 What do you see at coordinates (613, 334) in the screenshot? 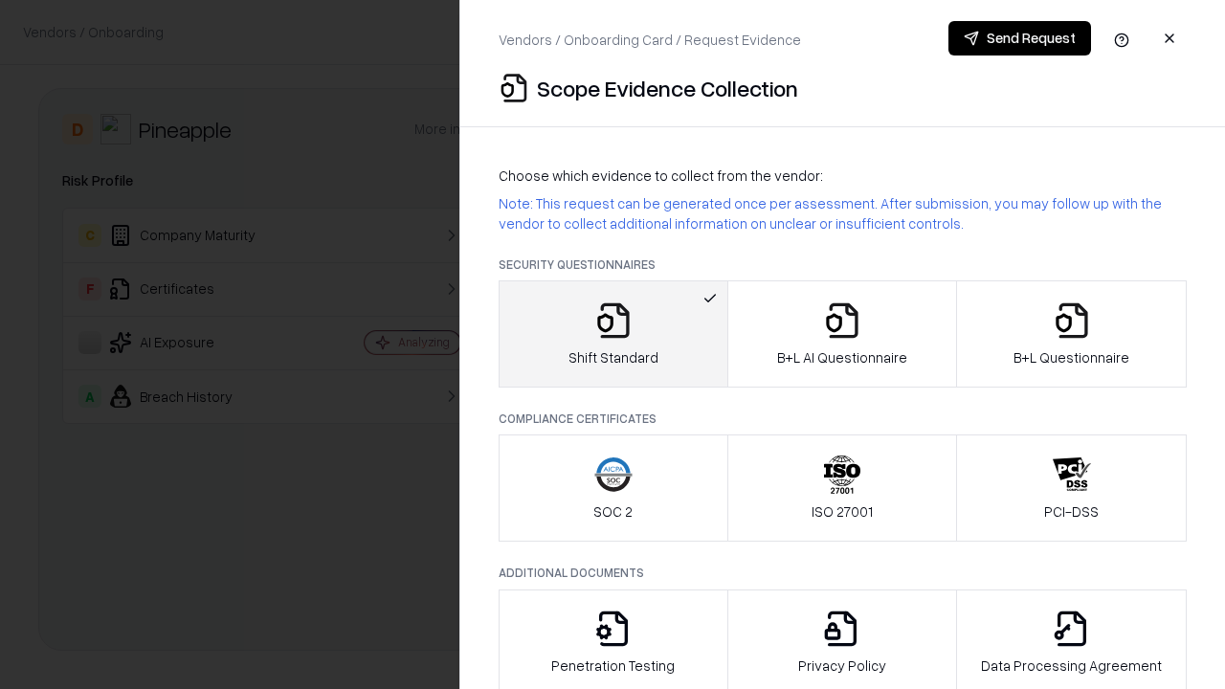
I see `button: Shift Standard` at bounding box center [613, 334].